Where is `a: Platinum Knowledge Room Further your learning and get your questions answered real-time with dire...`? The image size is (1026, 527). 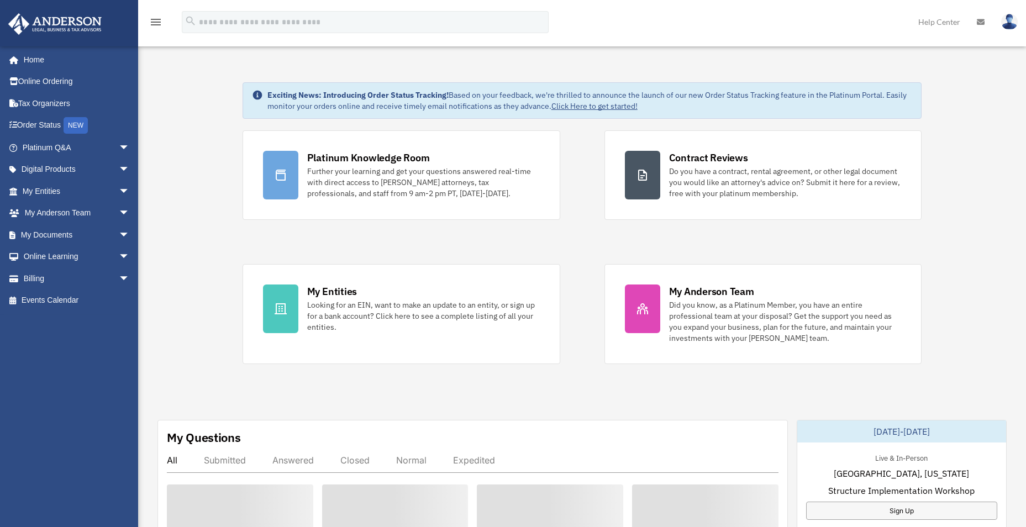
a: Platinum Knowledge Room Further your learning and get your questions answered real-time with dire... is located at coordinates (401, 175).